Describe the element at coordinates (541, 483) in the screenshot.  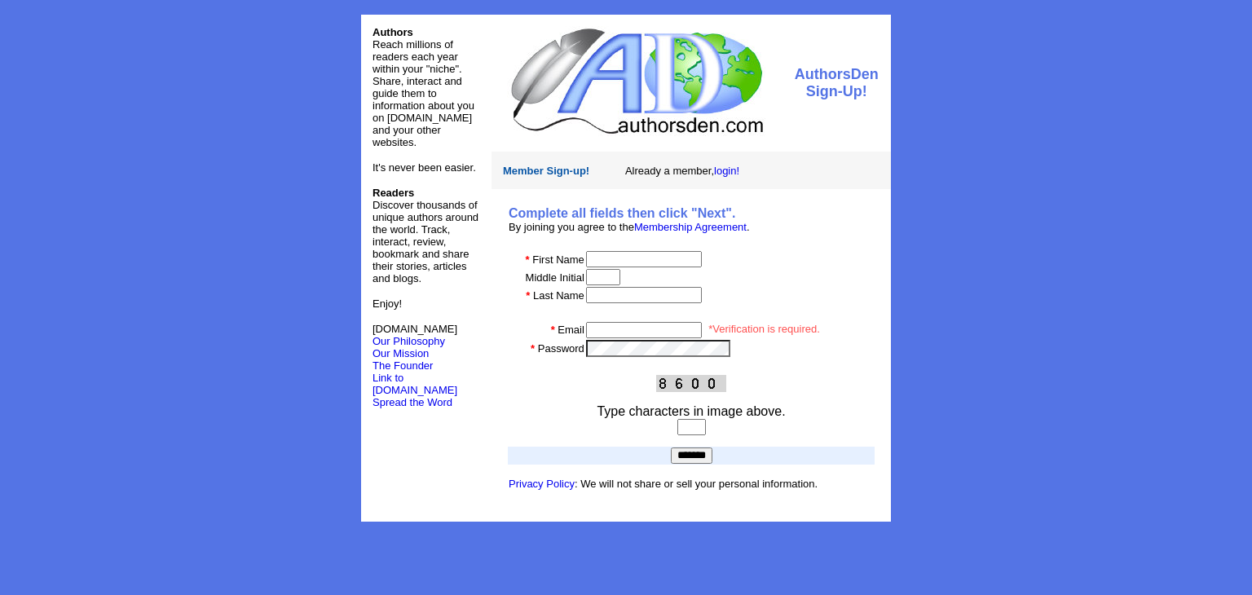
I see `a: Privacy Policy` at that location.